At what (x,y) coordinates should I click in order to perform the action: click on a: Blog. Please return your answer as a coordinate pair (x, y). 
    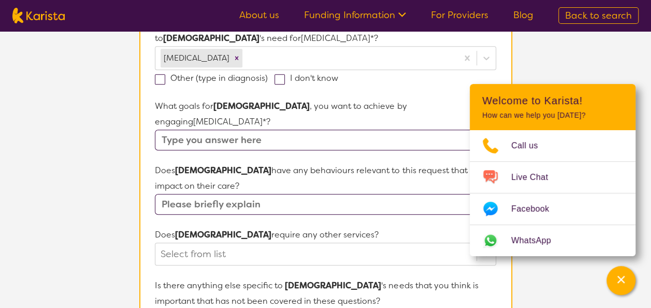
    Looking at the image, I should click on (523, 15).